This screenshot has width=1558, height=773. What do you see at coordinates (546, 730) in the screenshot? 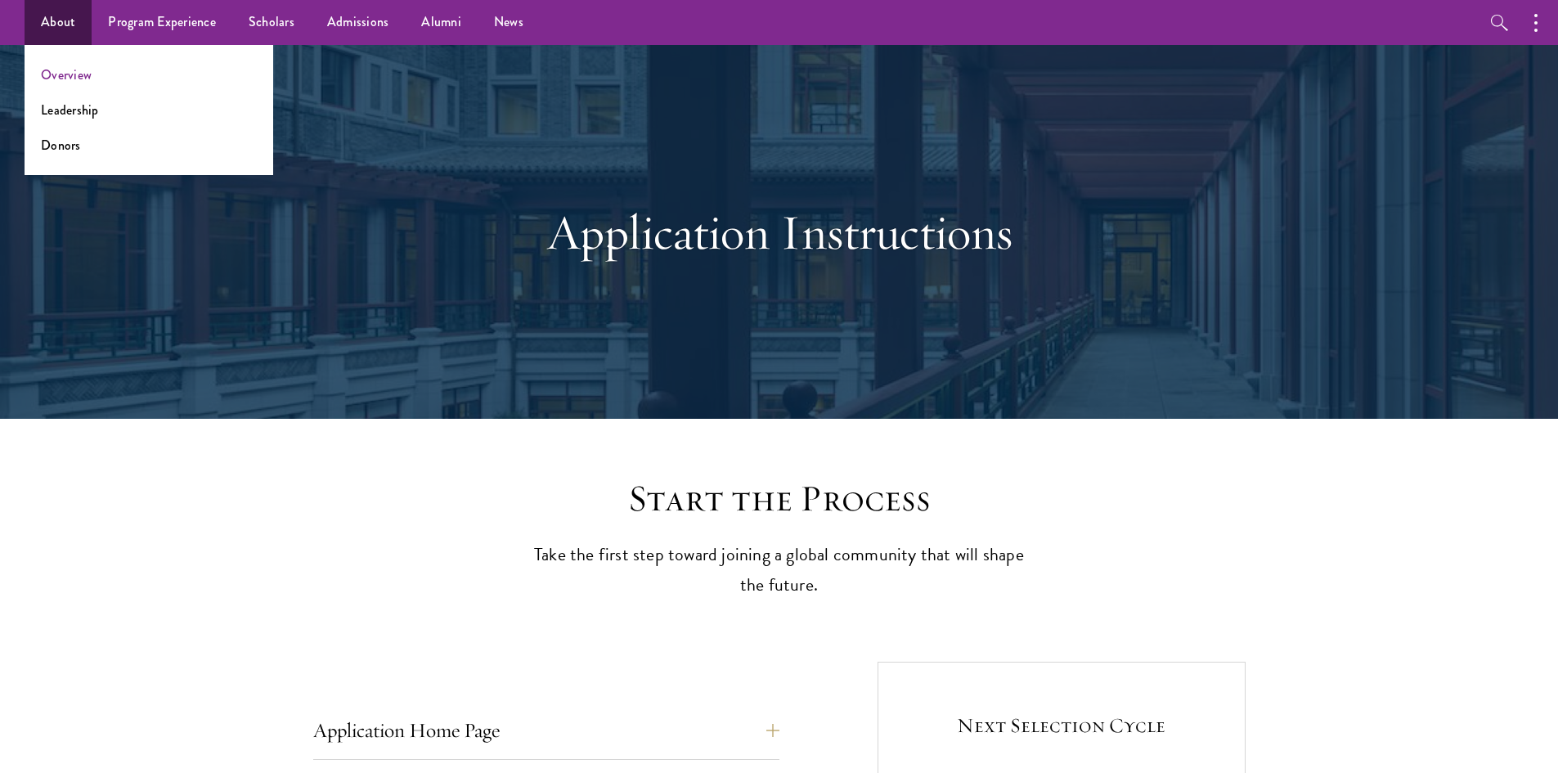
I see `button: Application Home Page` at bounding box center [546, 730].